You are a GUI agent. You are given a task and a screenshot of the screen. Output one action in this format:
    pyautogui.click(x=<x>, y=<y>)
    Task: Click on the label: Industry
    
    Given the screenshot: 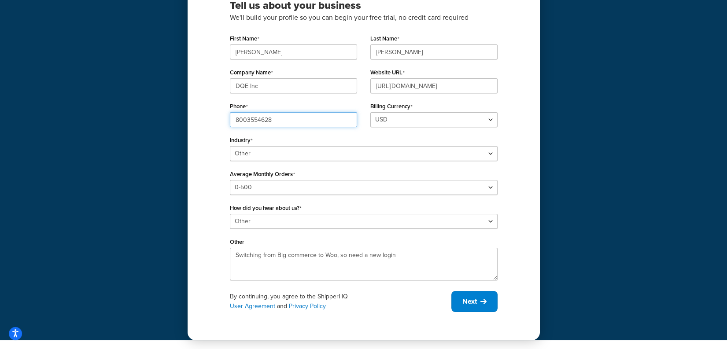 What is the action you would take?
    pyautogui.click(x=241, y=140)
    